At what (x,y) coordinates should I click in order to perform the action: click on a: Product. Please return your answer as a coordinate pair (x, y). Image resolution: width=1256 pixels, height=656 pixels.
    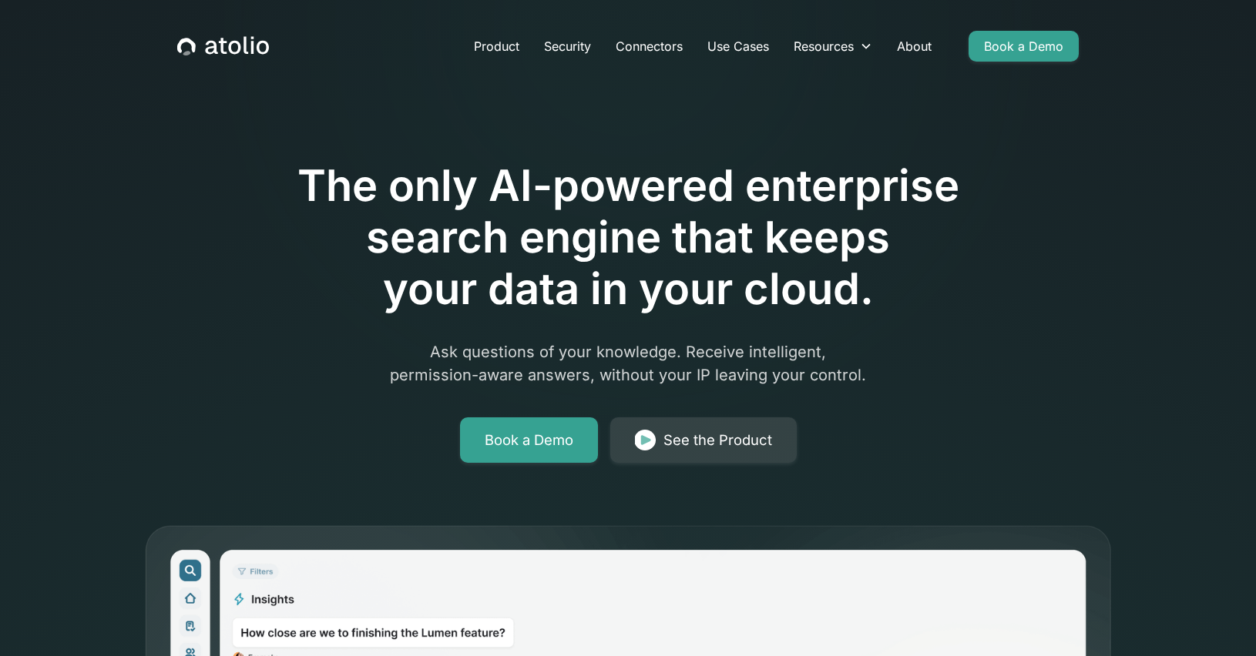
    Looking at the image, I should click on (496, 46).